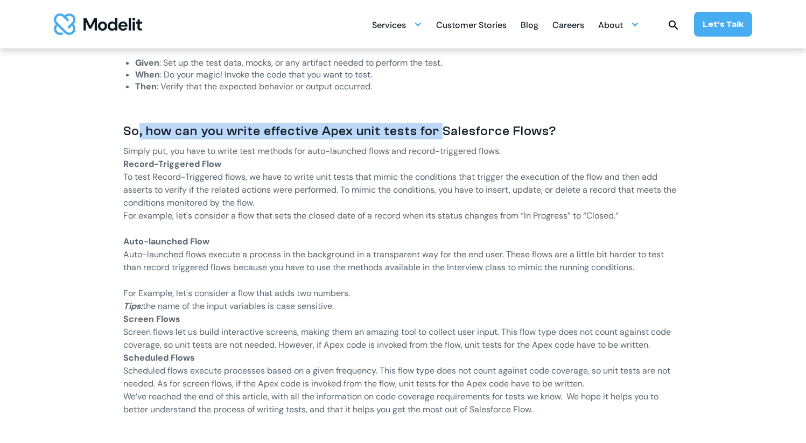 This screenshot has height=443, width=806. I want to click on strong: Auto-launched Flow, so click(166, 241).